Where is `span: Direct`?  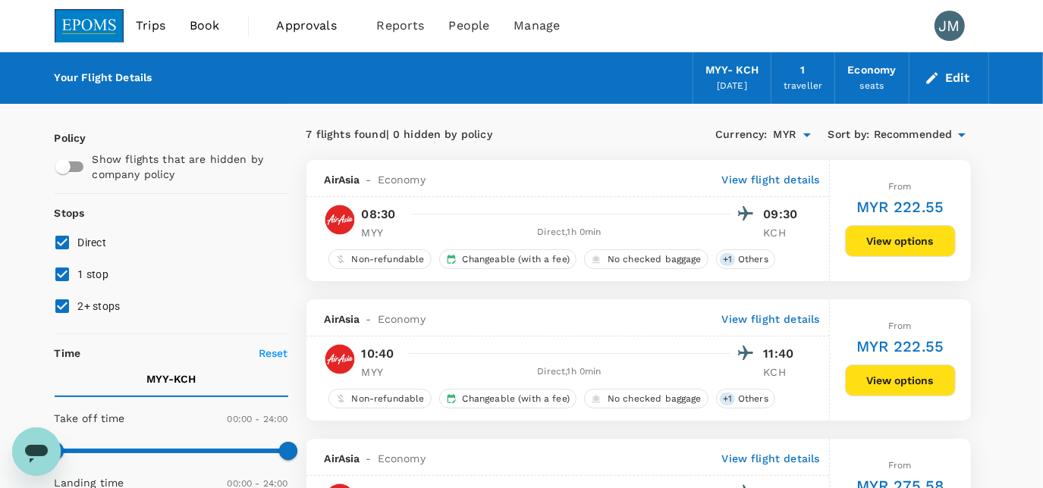
span: Direct is located at coordinates (93, 243).